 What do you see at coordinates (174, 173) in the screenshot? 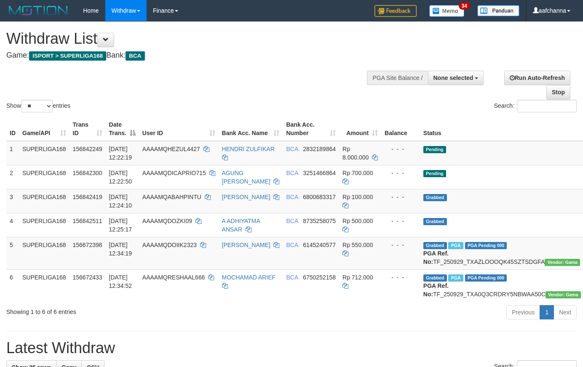
I see `span: AAAAMQDICAPRIO715` at bounding box center [174, 173].